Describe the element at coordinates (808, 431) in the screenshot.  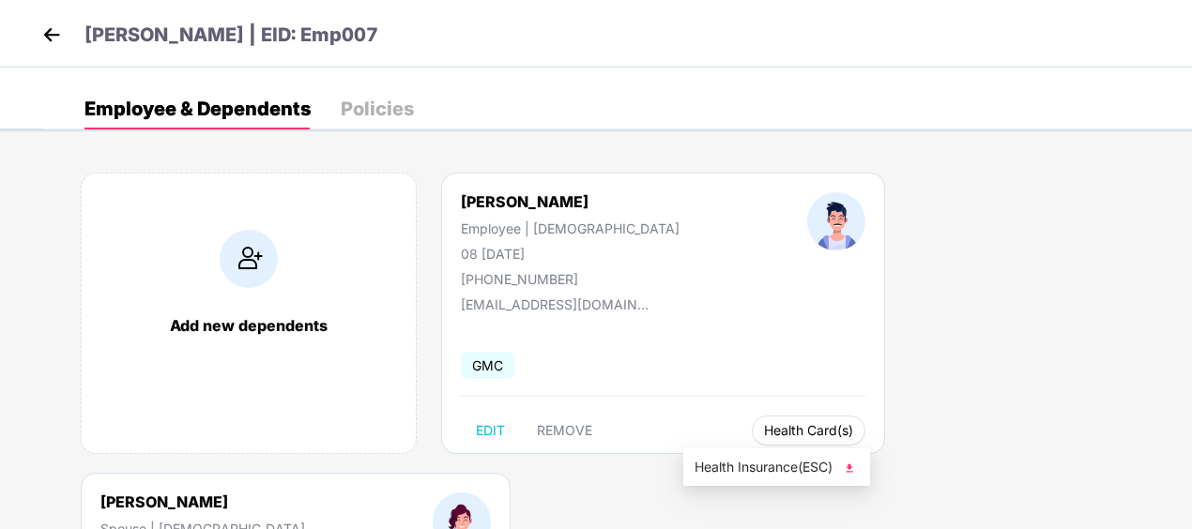
I see `button: Health Card(s)` at that location.